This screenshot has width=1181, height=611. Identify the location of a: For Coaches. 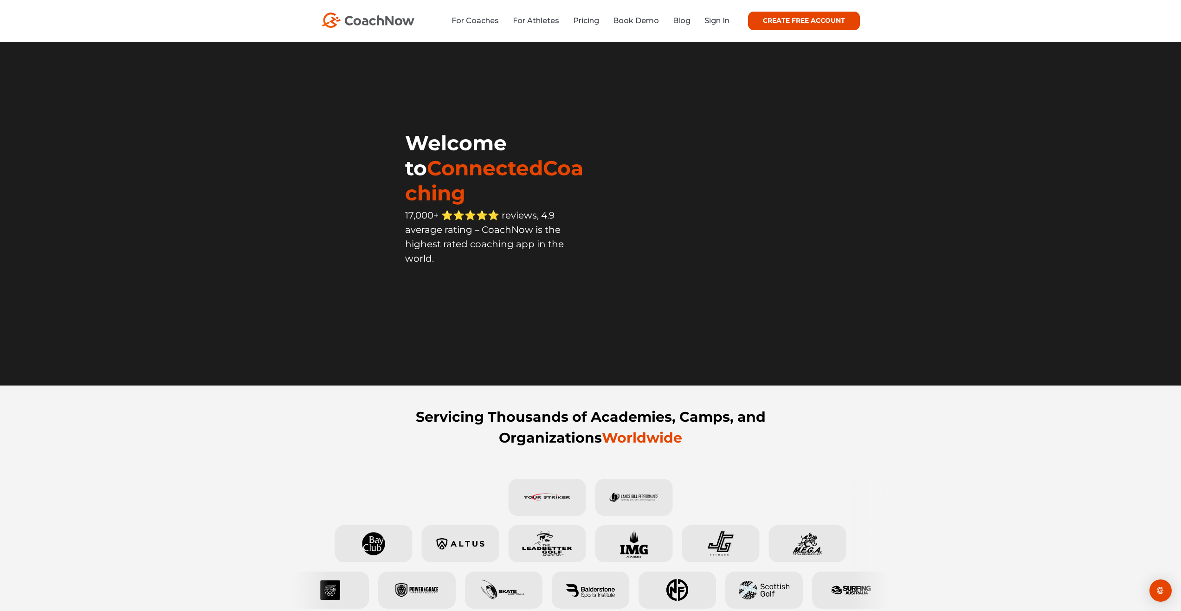
(475, 20).